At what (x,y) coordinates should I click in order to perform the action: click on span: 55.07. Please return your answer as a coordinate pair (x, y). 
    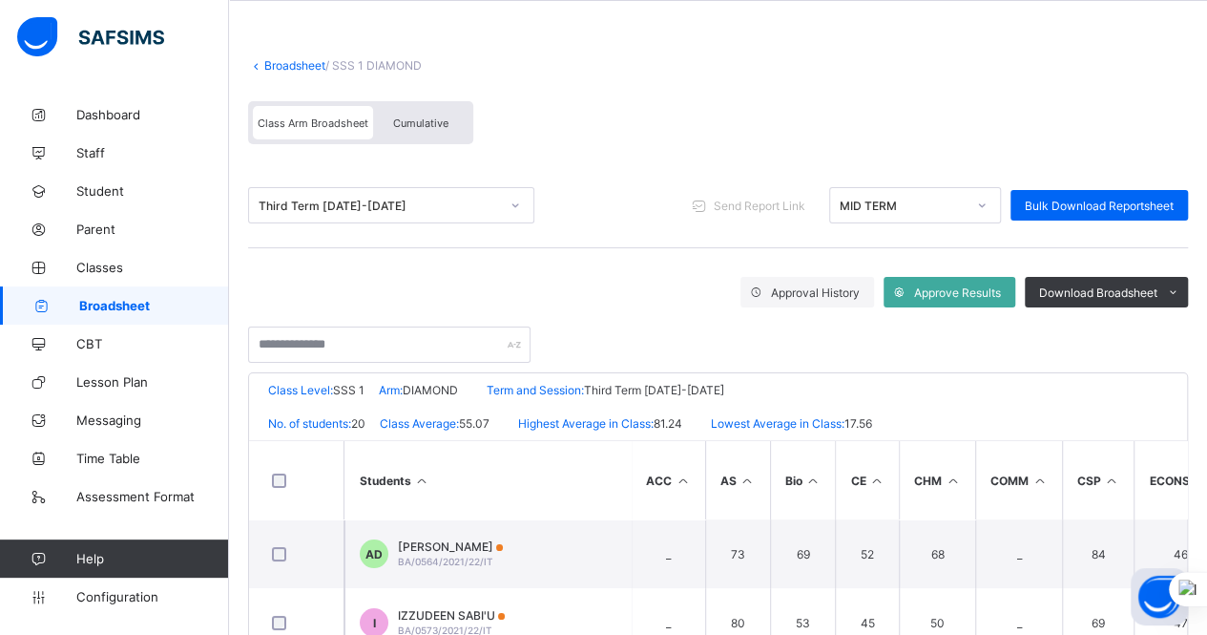
    Looking at the image, I should click on (474, 423).